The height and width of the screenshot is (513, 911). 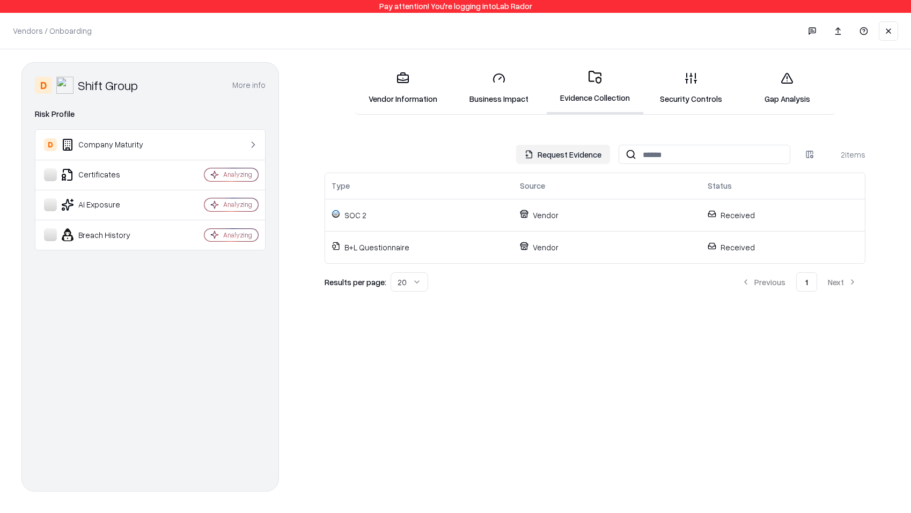 I want to click on div: Type, so click(x=341, y=186).